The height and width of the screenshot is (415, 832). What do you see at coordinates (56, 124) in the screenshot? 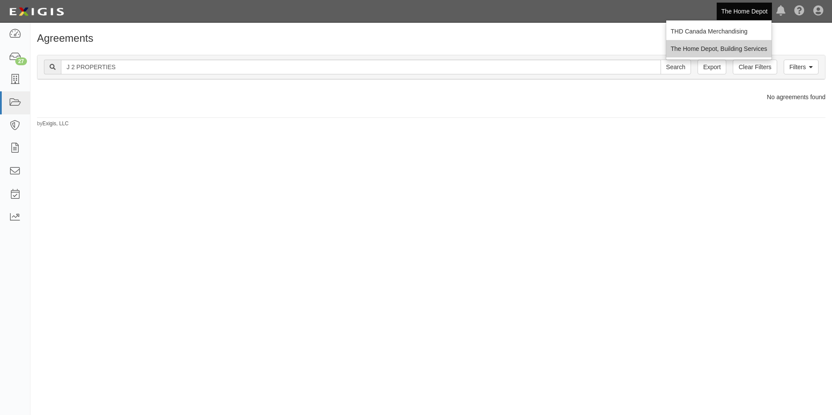
I see `a: Exigis, LLC` at bounding box center [56, 124].